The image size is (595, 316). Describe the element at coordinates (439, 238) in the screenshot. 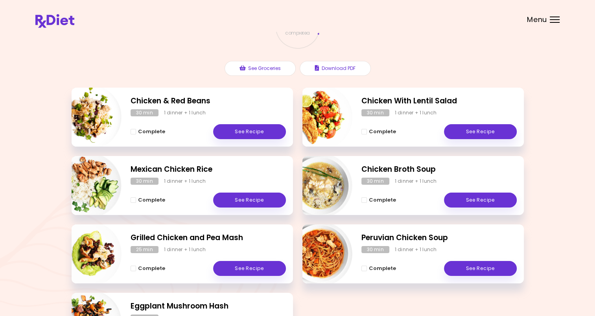

I see `h2: Peruvian Chicken Soup` at that location.